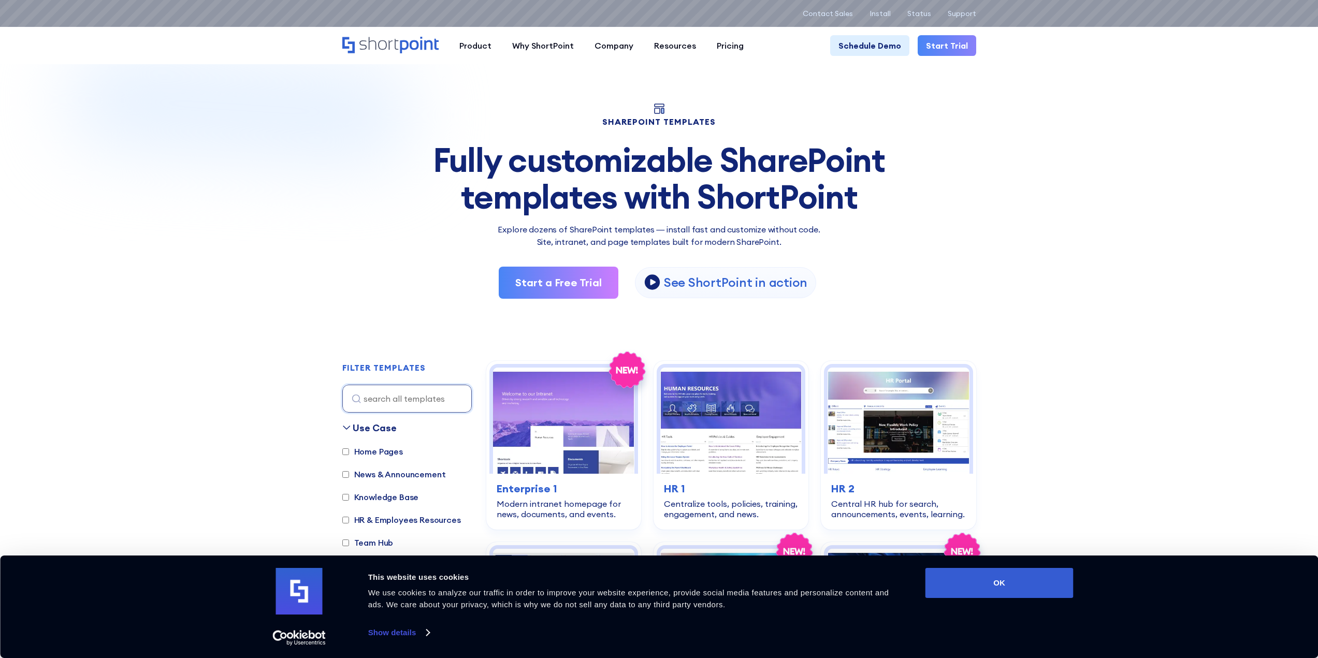 The width and height of the screenshot is (1318, 658). What do you see at coordinates (390, 46) in the screenshot?
I see `a: Home` at bounding box center [390, 46].